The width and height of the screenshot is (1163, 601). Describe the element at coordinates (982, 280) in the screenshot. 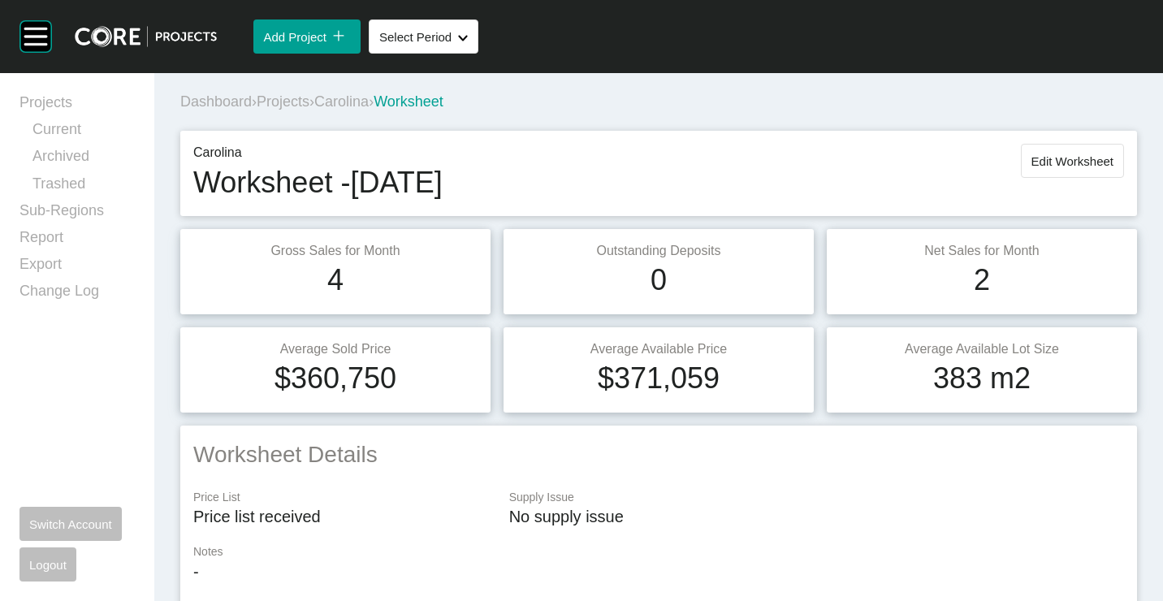

I see `h1: 2` at that location.